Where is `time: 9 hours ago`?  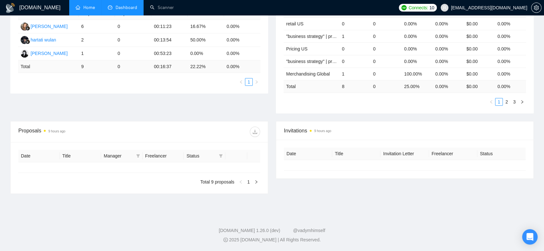
time: 9 hours ago is located at coordinates (322, 131).